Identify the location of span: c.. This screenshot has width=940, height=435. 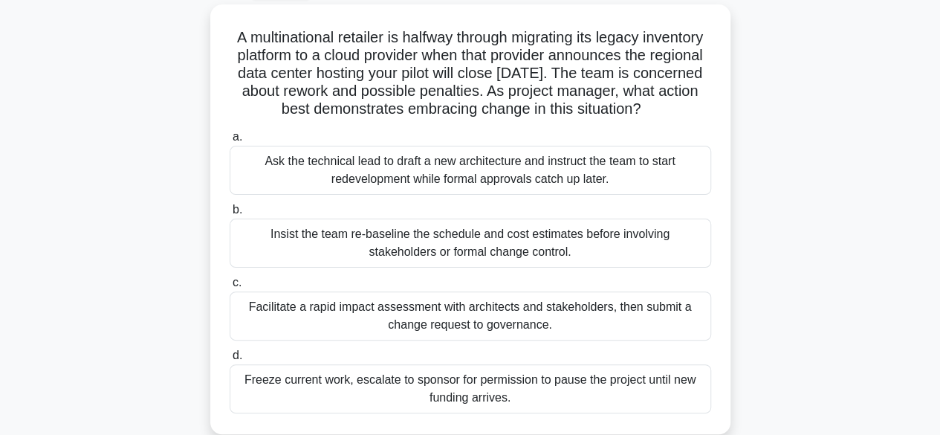
(237, 282).